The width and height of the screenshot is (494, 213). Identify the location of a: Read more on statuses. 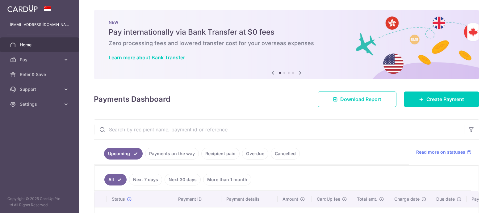
(444, 152).